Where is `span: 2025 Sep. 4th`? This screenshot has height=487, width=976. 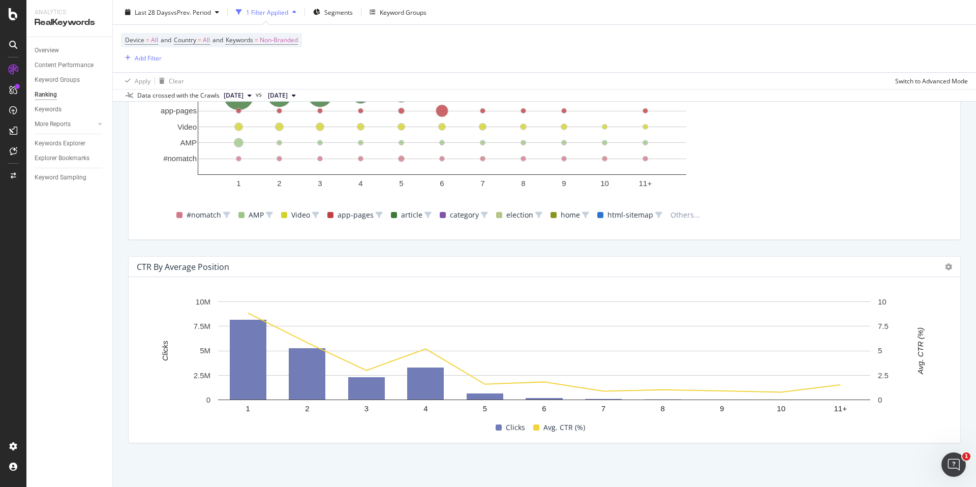
span: 2025 Sep. 4th is located at coordinates (277, 96).